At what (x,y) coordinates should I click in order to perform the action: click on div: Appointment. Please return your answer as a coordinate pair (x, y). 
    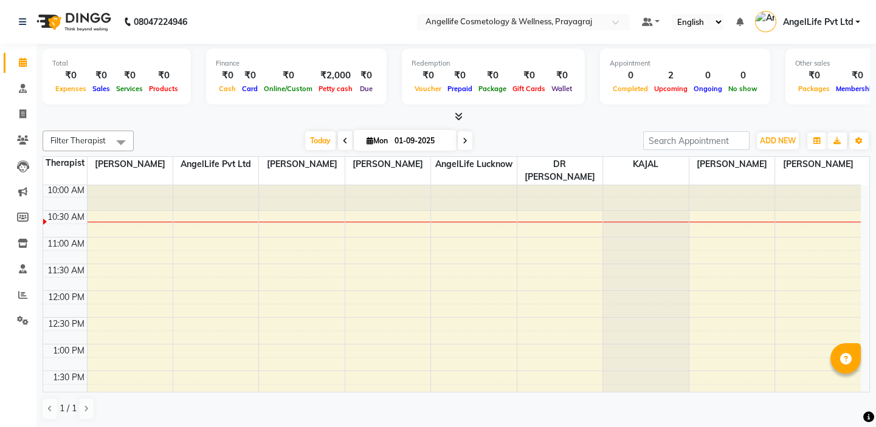
    Looking at the image, I should click on (685, 63).